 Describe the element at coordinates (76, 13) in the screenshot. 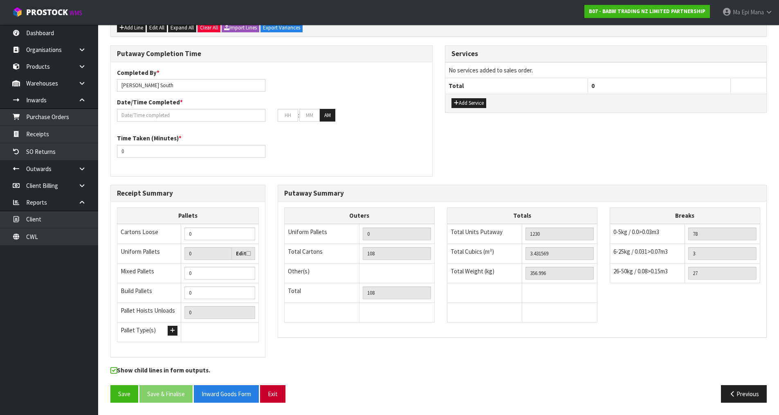

I see `small: WMS` at that location.